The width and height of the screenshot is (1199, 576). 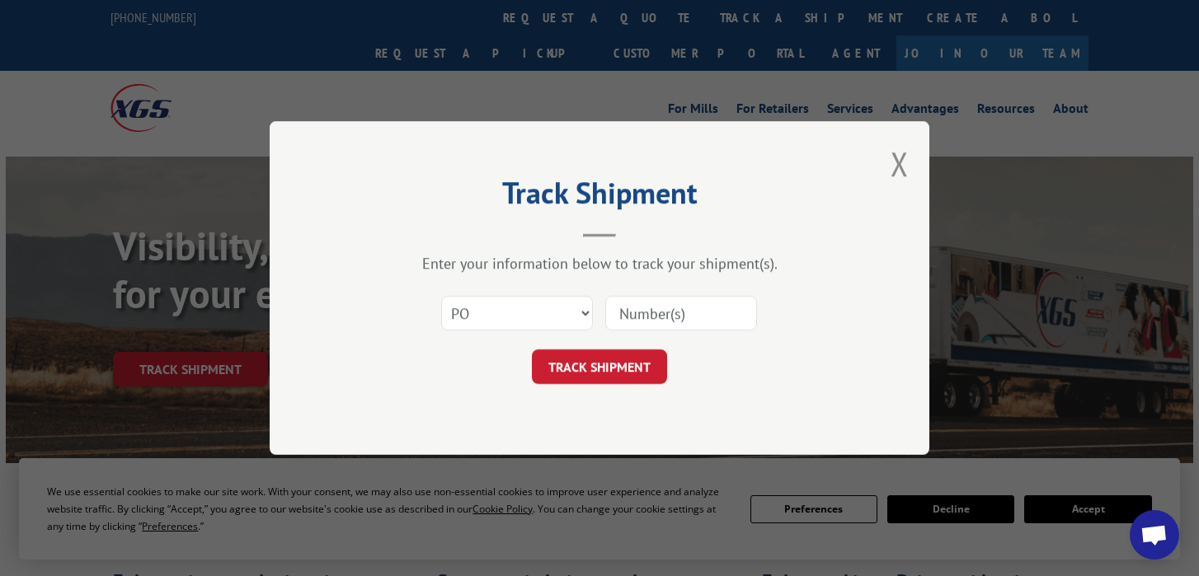 What do you see at coordinates (900, 163) in the screenshot?
I see `button: Close modal` at bounding box center [900, 163].